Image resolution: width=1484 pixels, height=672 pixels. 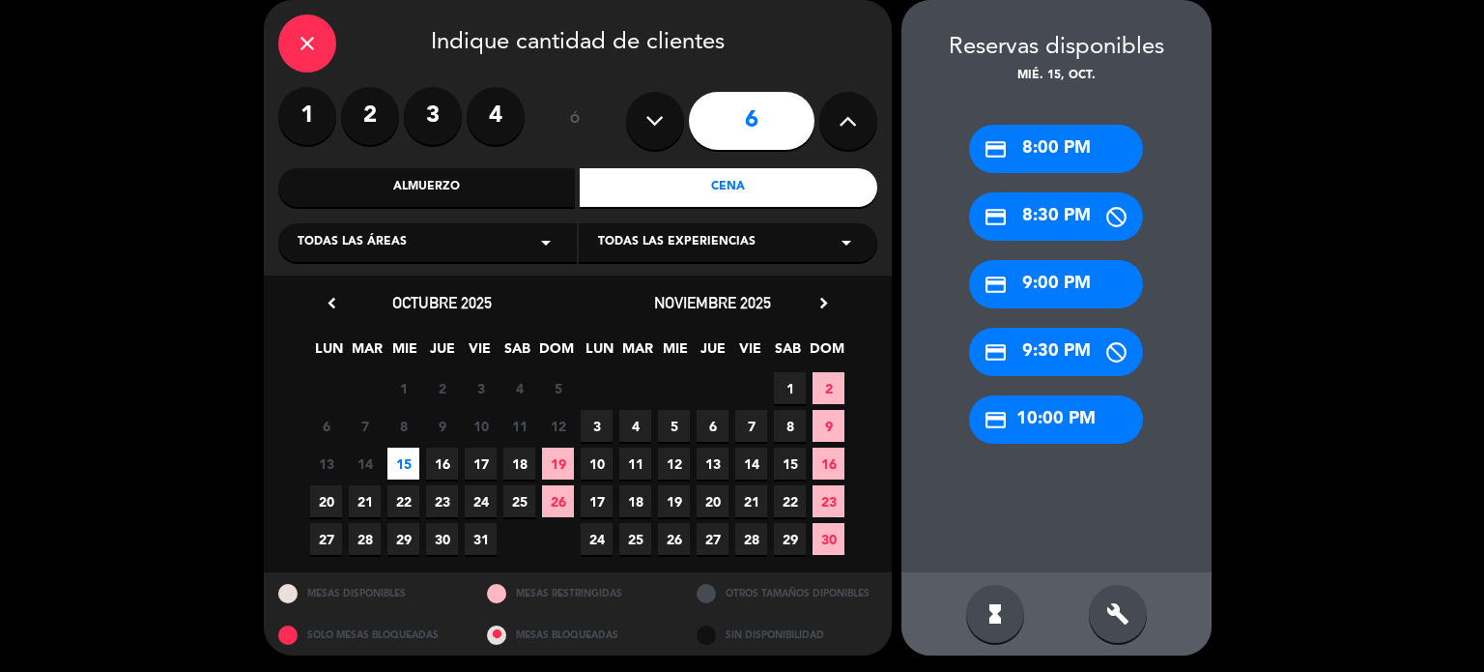 What do you see at coordinates (1056, 76) in the screenshot?
I see `div: mié. 15, oct.` at bounding box center [1056, 76].